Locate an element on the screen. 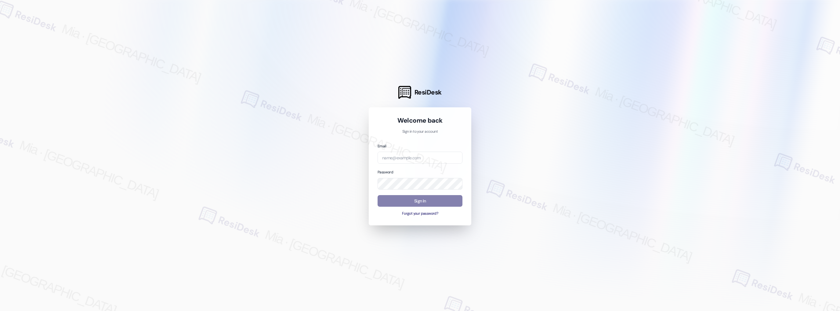 This screenshot has width=840, height=311. img: ResiDesk Logo is located at coordinates (405, 92).